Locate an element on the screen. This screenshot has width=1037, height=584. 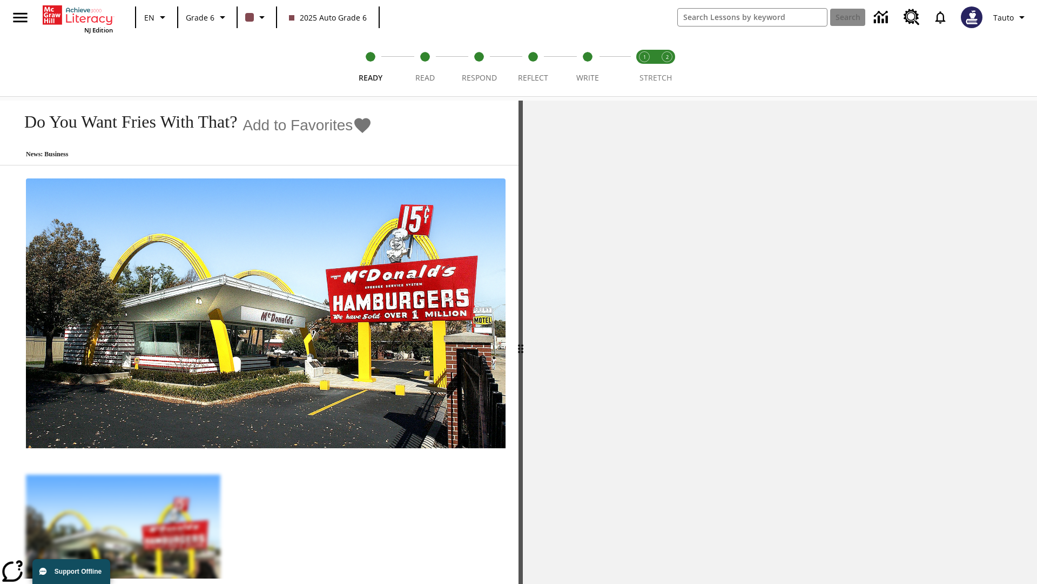
button: Read step 2 of 5 is located at coordinates (425, 66).